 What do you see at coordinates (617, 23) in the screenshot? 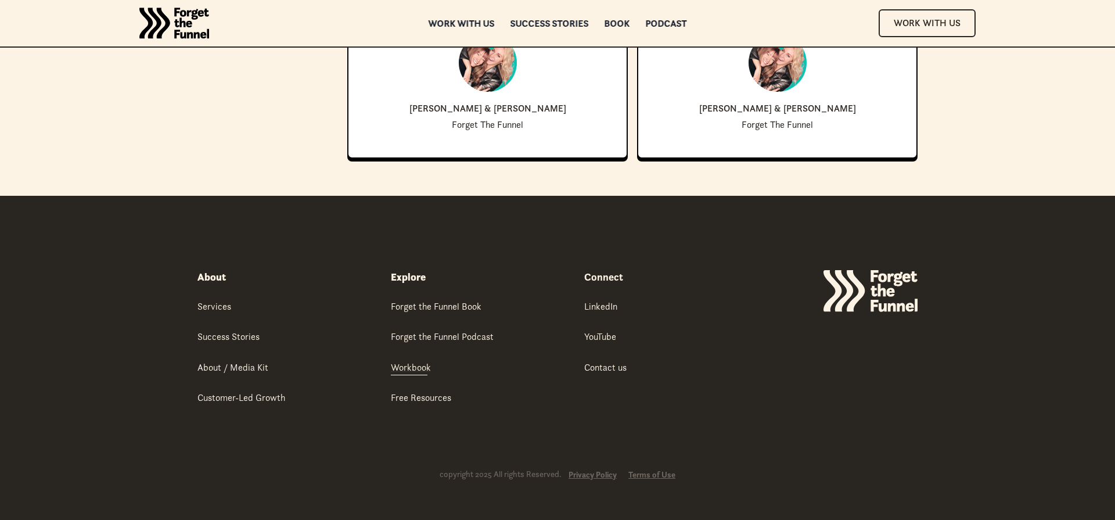
I see `div: Book` at bounding box center [617, 23].